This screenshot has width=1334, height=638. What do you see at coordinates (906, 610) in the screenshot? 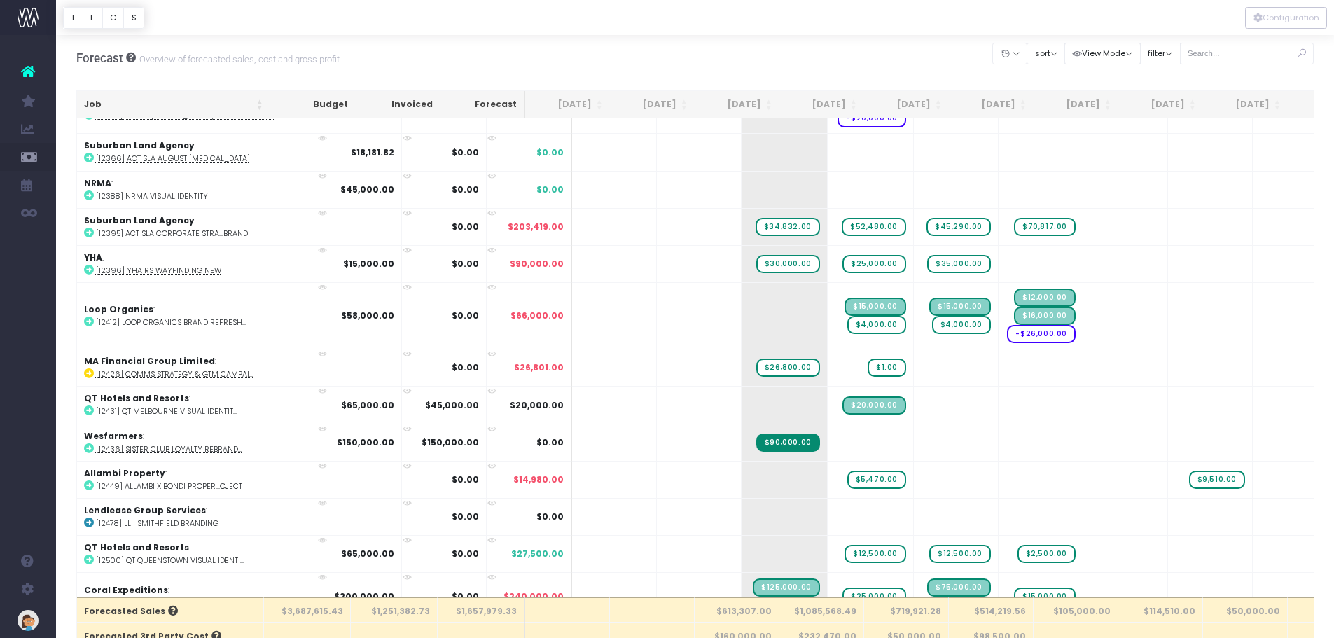
I see `th: $719,921.28` at bounding box center [906, 610].